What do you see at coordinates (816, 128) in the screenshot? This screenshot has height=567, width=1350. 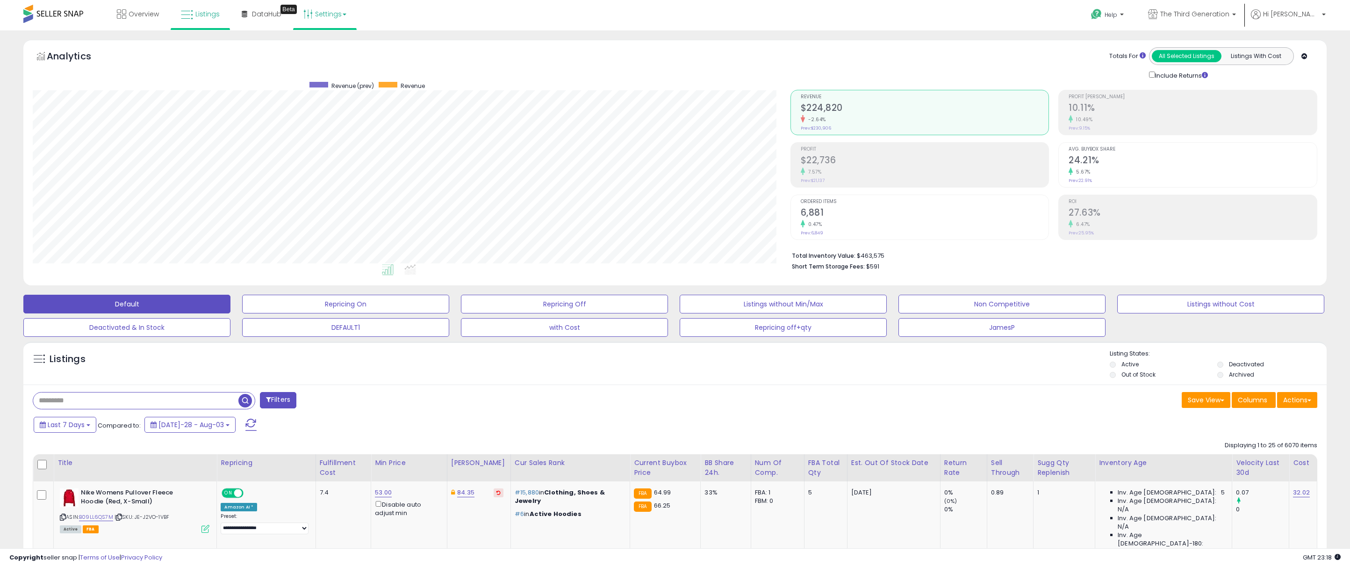 I see `small: Prev: $230,906` at bounding box center [816, 128].